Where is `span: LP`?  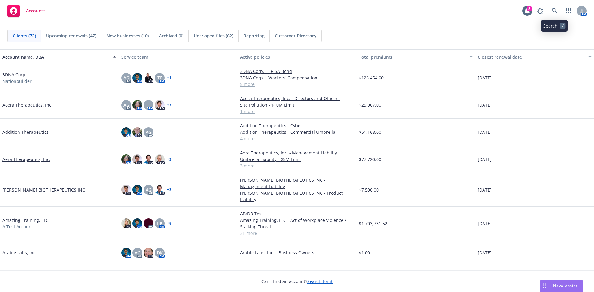
span: LP is located at coordinates (160, 224).